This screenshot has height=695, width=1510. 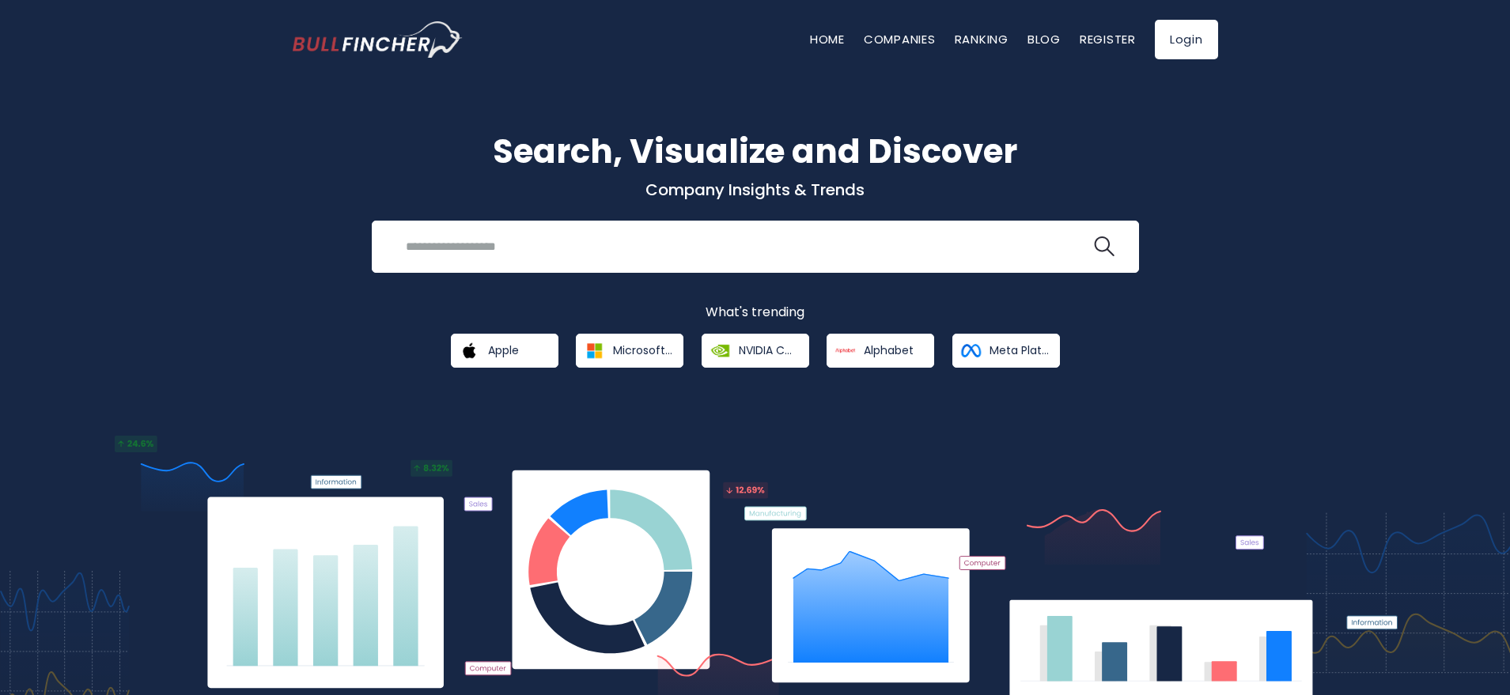 I want to click on a: Blog, so click(x=1044, y=39).